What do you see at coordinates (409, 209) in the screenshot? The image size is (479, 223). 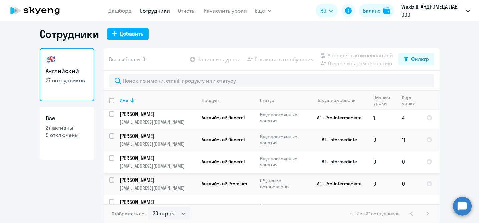 I see `td: 6` at bounding box center [409, 209].